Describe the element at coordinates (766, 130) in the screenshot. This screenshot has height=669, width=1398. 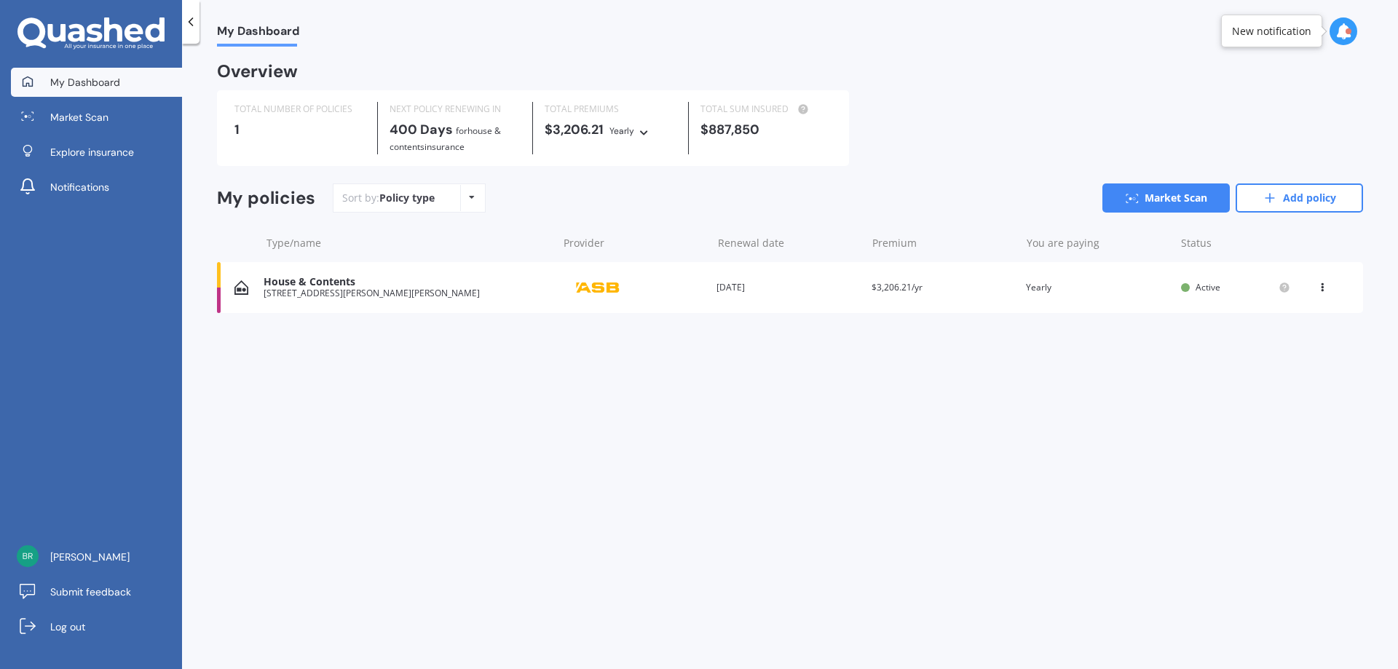
I see `div: $887,850` at that location.